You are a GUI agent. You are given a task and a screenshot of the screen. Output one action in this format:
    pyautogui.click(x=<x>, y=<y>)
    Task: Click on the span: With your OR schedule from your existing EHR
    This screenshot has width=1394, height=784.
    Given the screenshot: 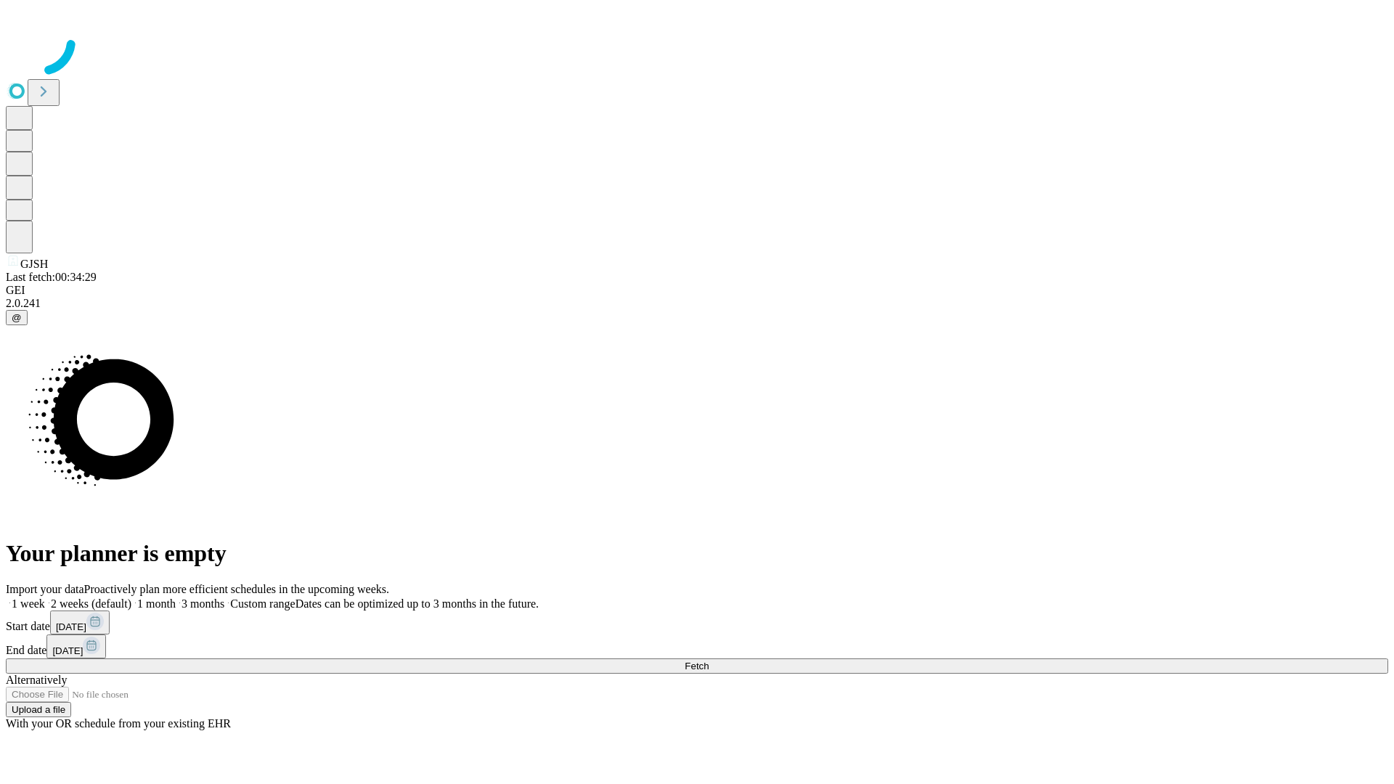 What is the action you would take?
    pyautogui.click(x=118, y=723)
    